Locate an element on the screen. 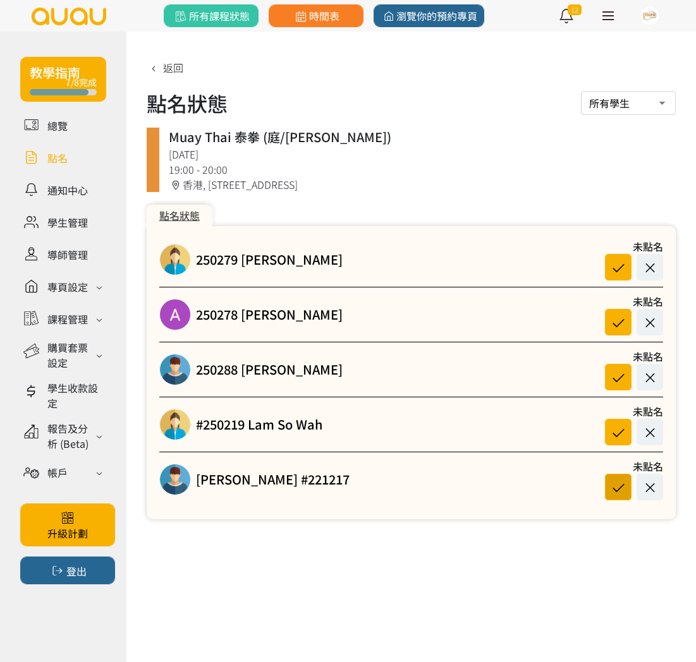  div: 課程管理 is located at coordinates (68, 319).